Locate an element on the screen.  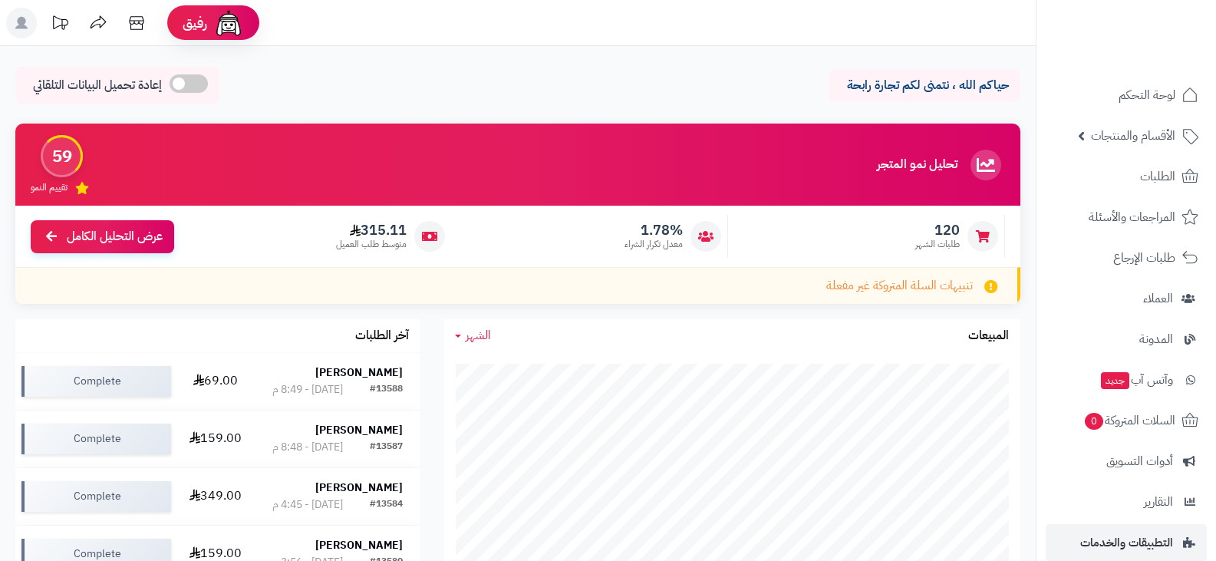
span: التقارير is located at coordinates (1158, 502).